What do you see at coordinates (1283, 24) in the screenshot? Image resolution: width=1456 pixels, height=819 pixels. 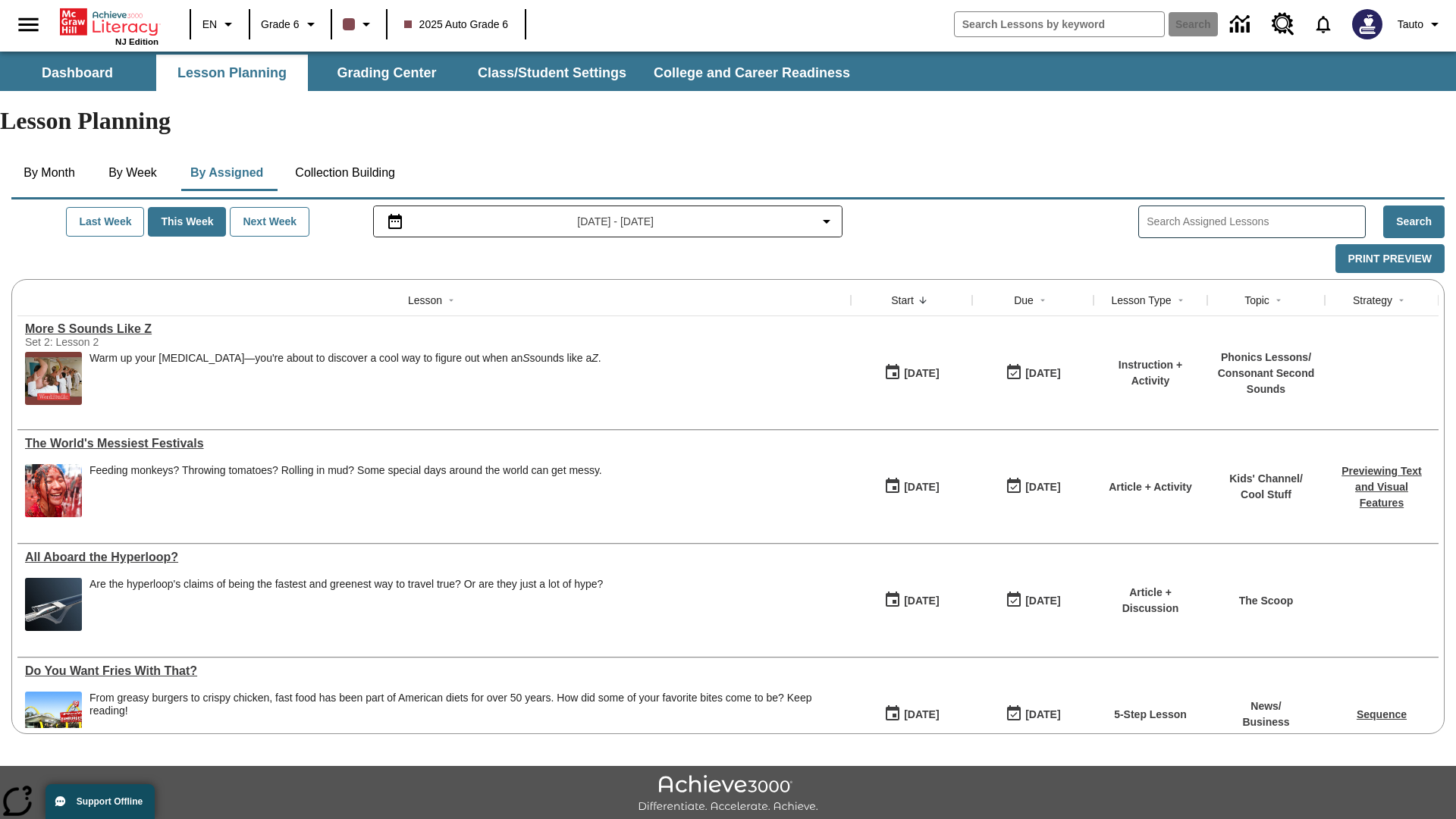 I see `a: Resource Center, Will open in new tab` at bounding box center [1283, 24].